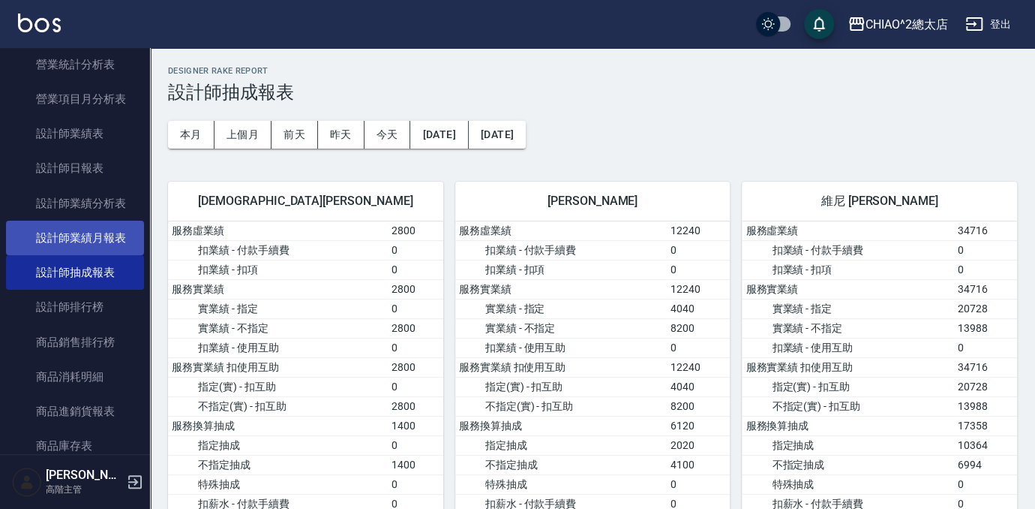 This screenshot has height=509, width=1035. I want to click on a: 商品銷售排行榜, so click(75, 342).